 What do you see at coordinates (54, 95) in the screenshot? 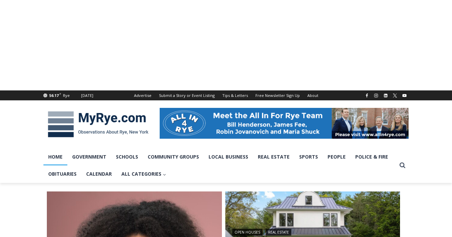
I see `span: 56.17` at bounding box center [54, 95].